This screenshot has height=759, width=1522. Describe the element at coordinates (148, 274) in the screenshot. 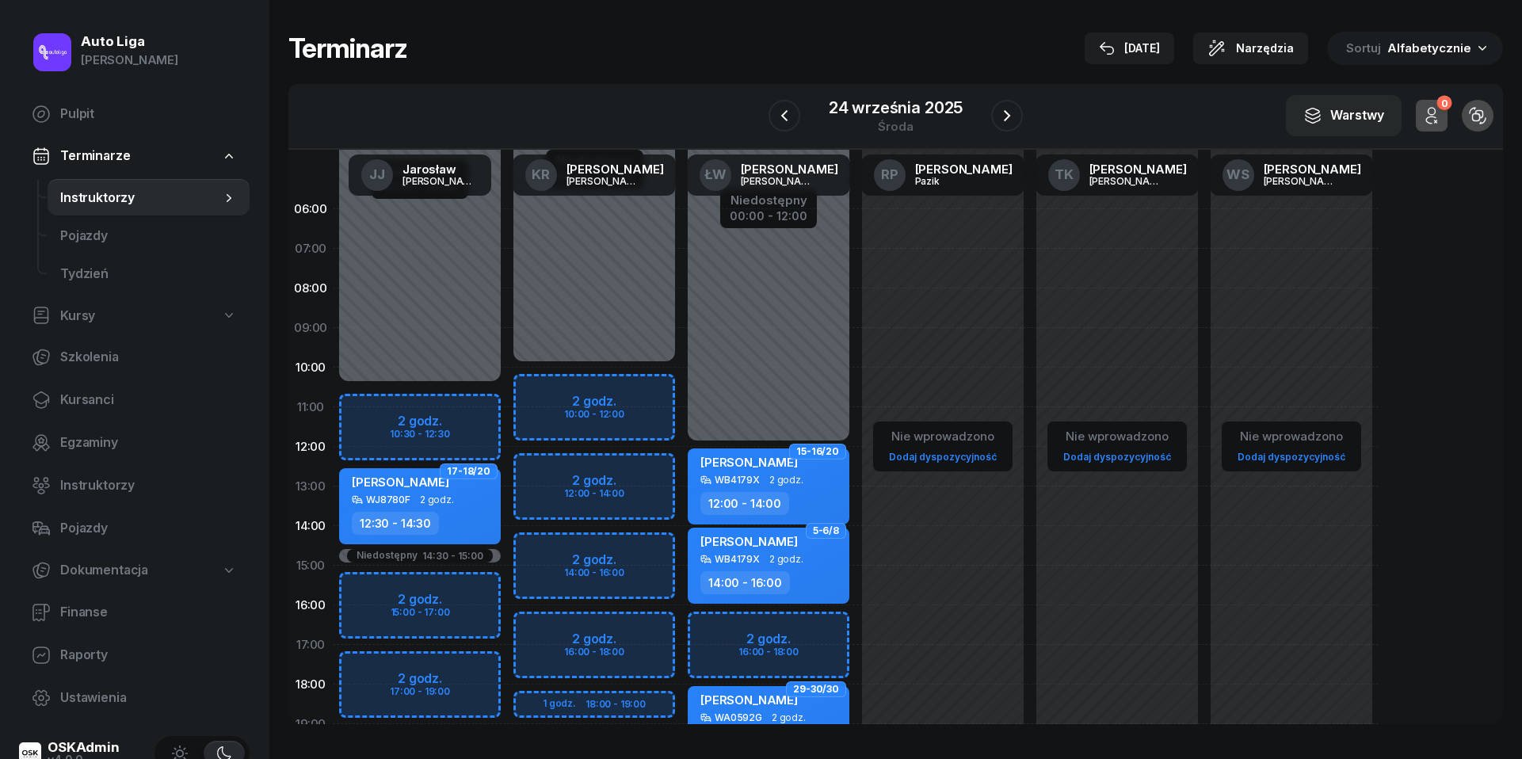

I see `span: Tydzień` at that location.